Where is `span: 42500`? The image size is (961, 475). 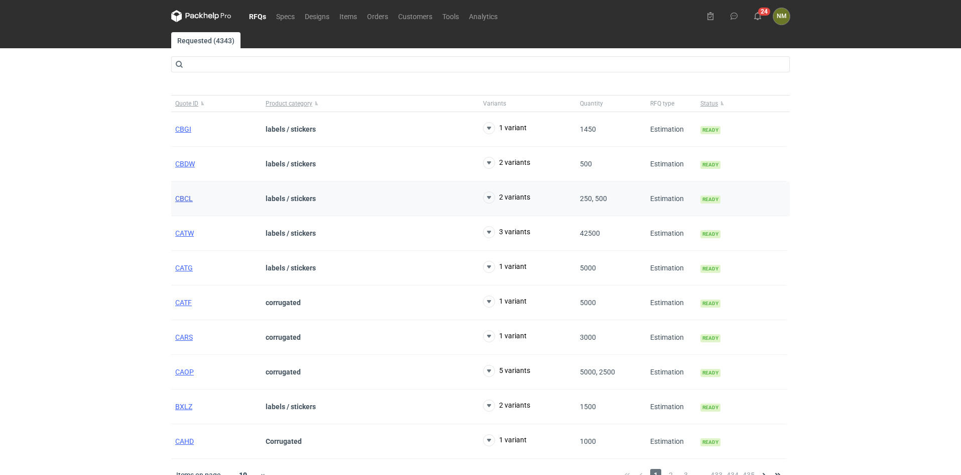 span: 42500 is located at coordinates (590, 233).